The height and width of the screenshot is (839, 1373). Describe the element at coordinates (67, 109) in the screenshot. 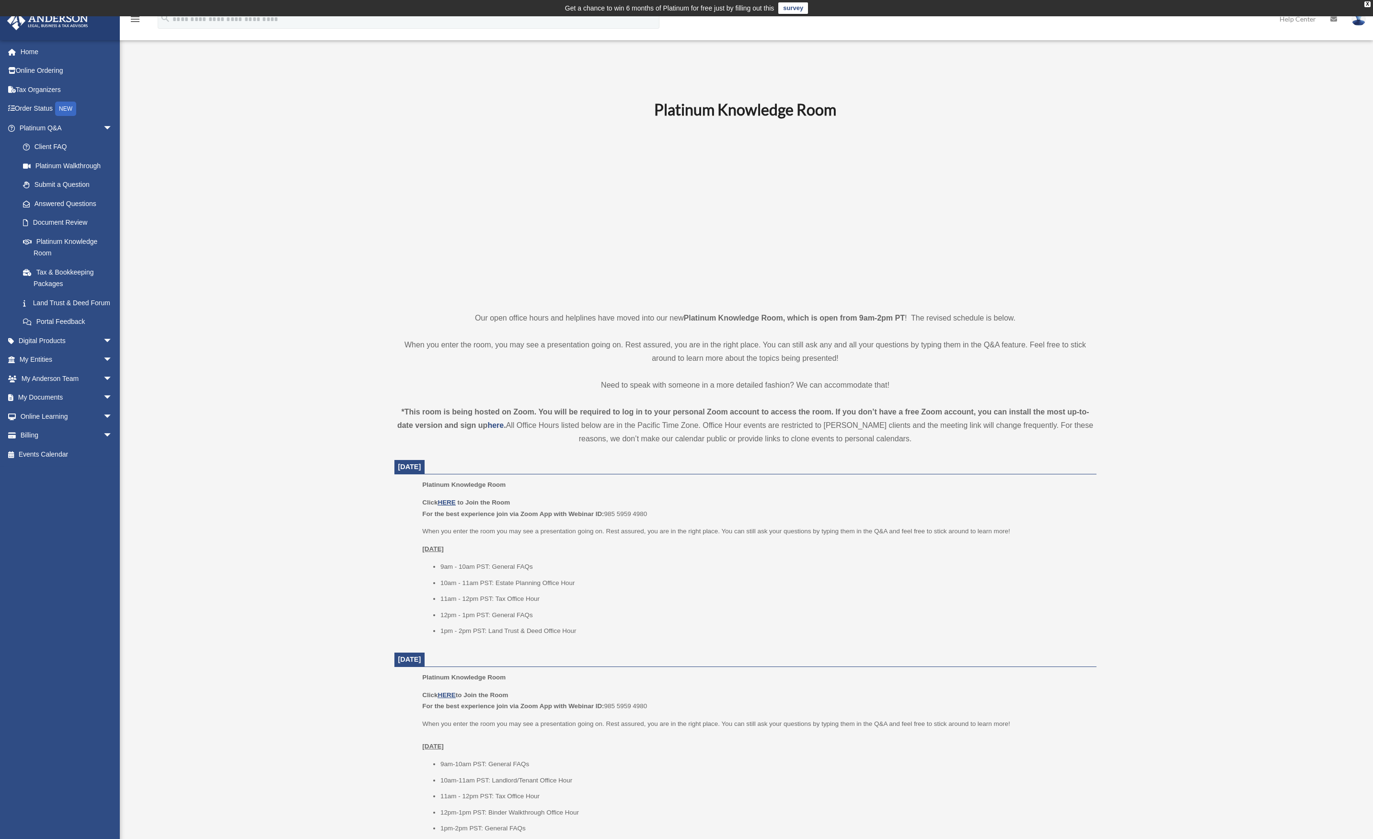

I see `a: Order StatusNEW` at that location.